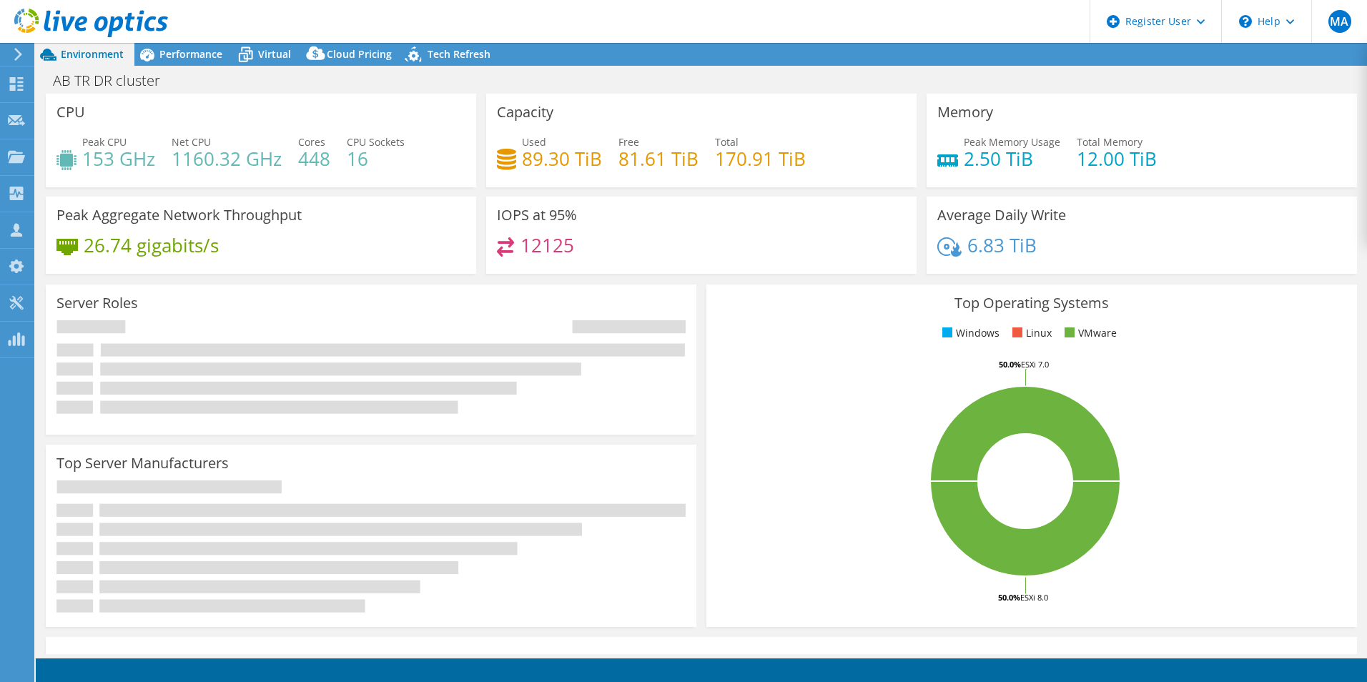  I want to click on h4: 89.30 TiB, so click(562, 159).